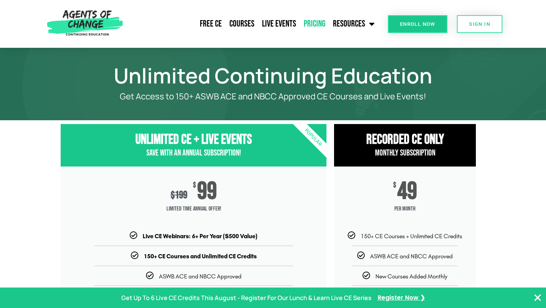 This screenshot has width=546, height=308. Describe the element at coordinates (179, 195) in the screenshot. I see `div: 199` at that location.